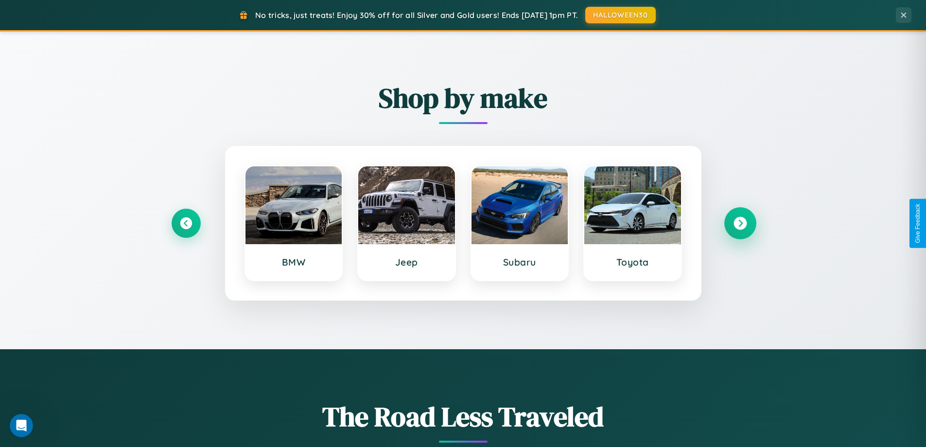 The image size is (926, 447). I want to click on h3: Subaru, so click(520, 262).